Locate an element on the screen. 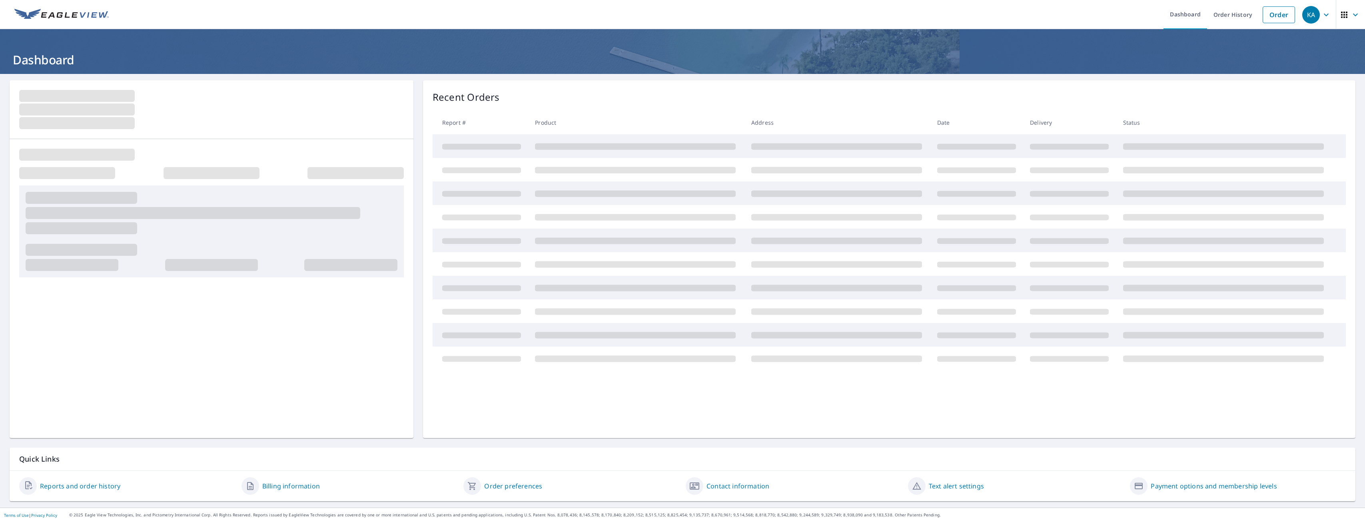 This screenshot has height=522, width=1365. h1: Dashboard is located at coordinates (682, 60).